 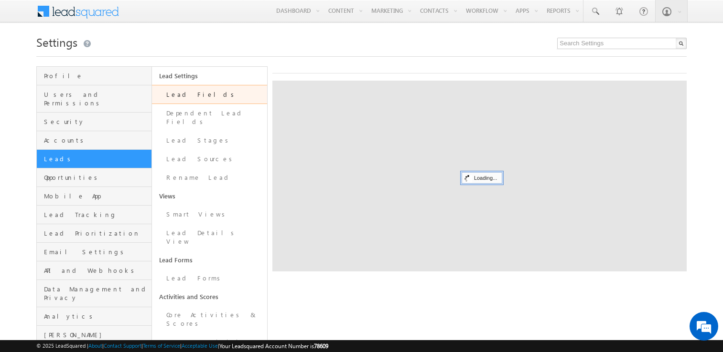 What do you see at coordinates (95, 346) in the screenshot?
I see `a: About` at bounding box center [95, 346].